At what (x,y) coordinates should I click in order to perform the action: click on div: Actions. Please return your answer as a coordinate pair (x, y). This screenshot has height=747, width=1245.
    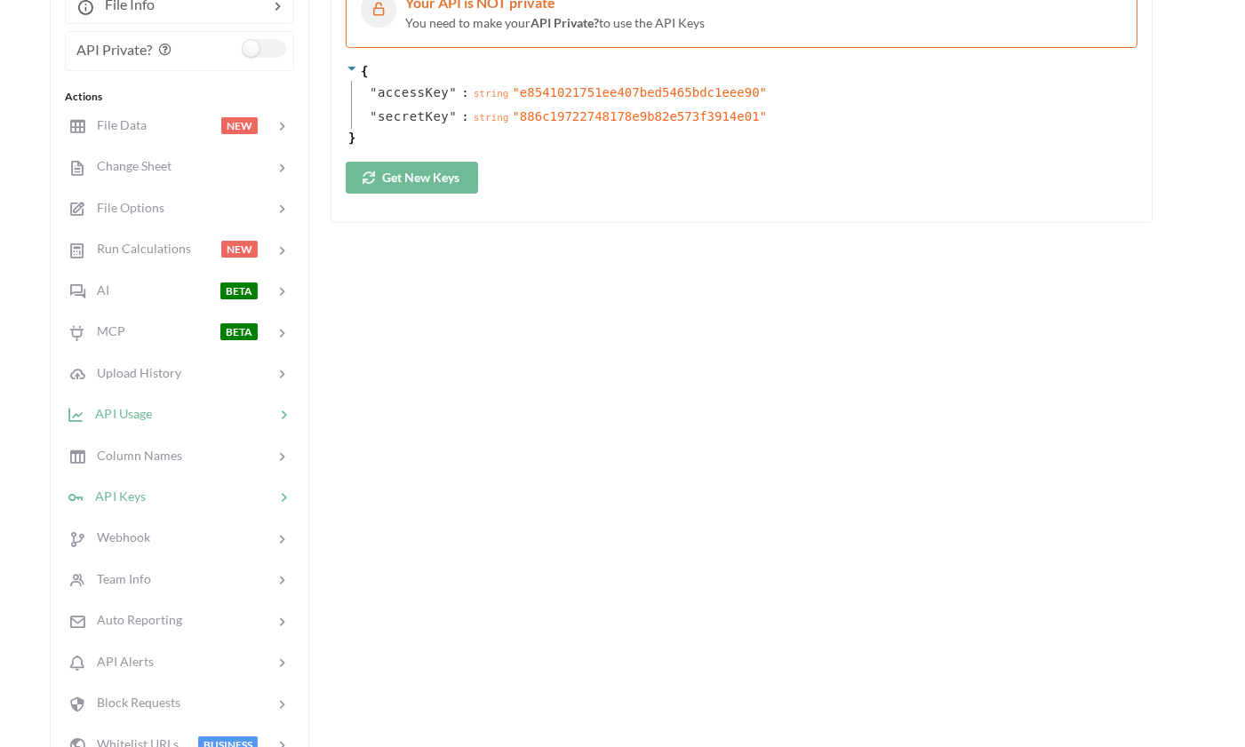
    Looking at the image, I should click on (179, 97).